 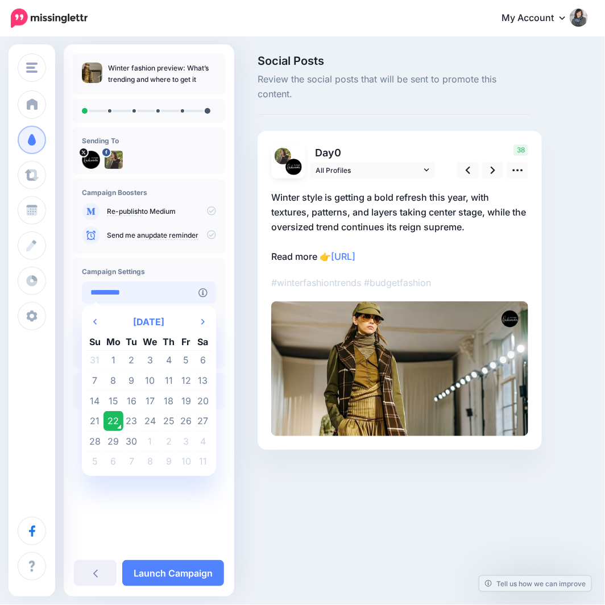 What do you see at coordinates (203, 322) in the screenshot?
I see `svg: Next Month` at bounding box center [203, 322].